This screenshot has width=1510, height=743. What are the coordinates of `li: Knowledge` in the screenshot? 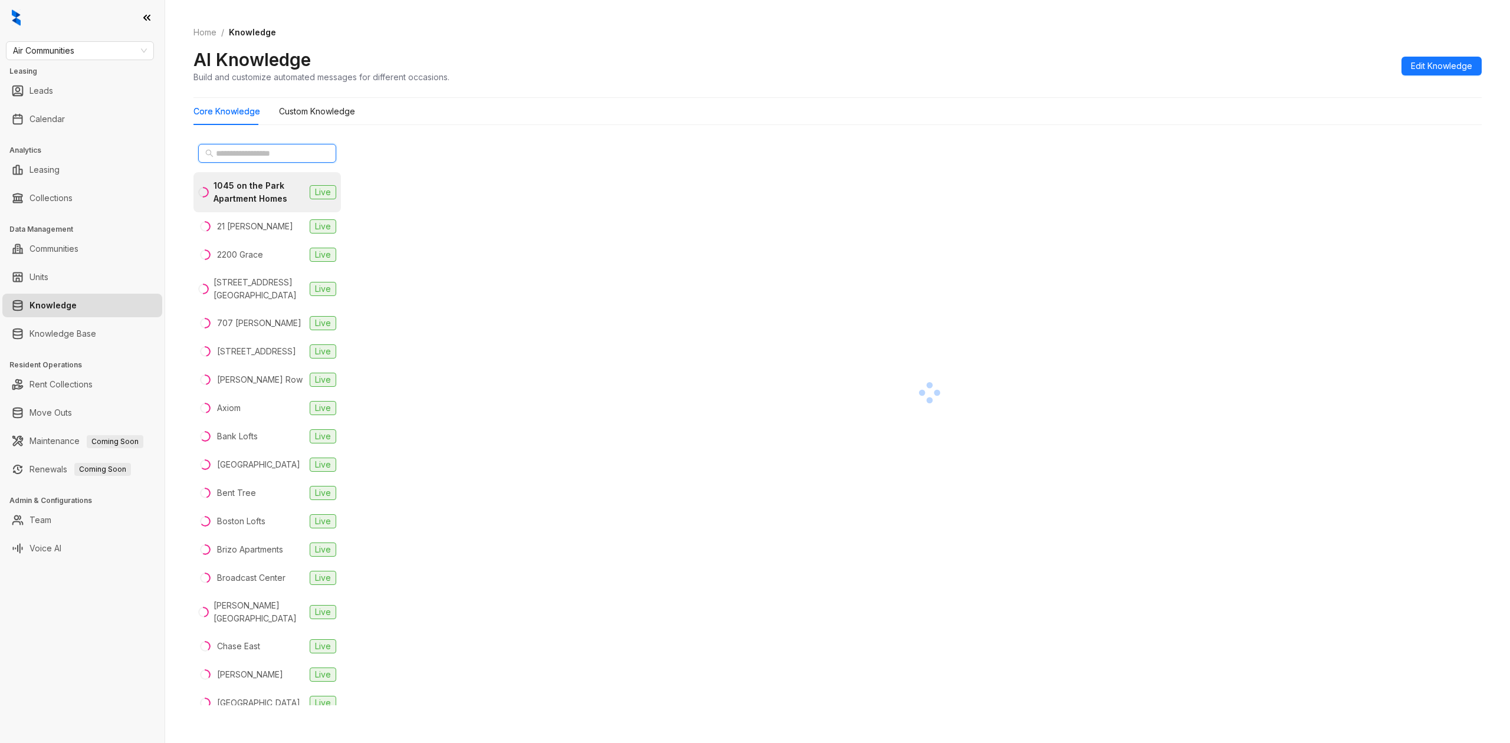 It's located at (82, 306).